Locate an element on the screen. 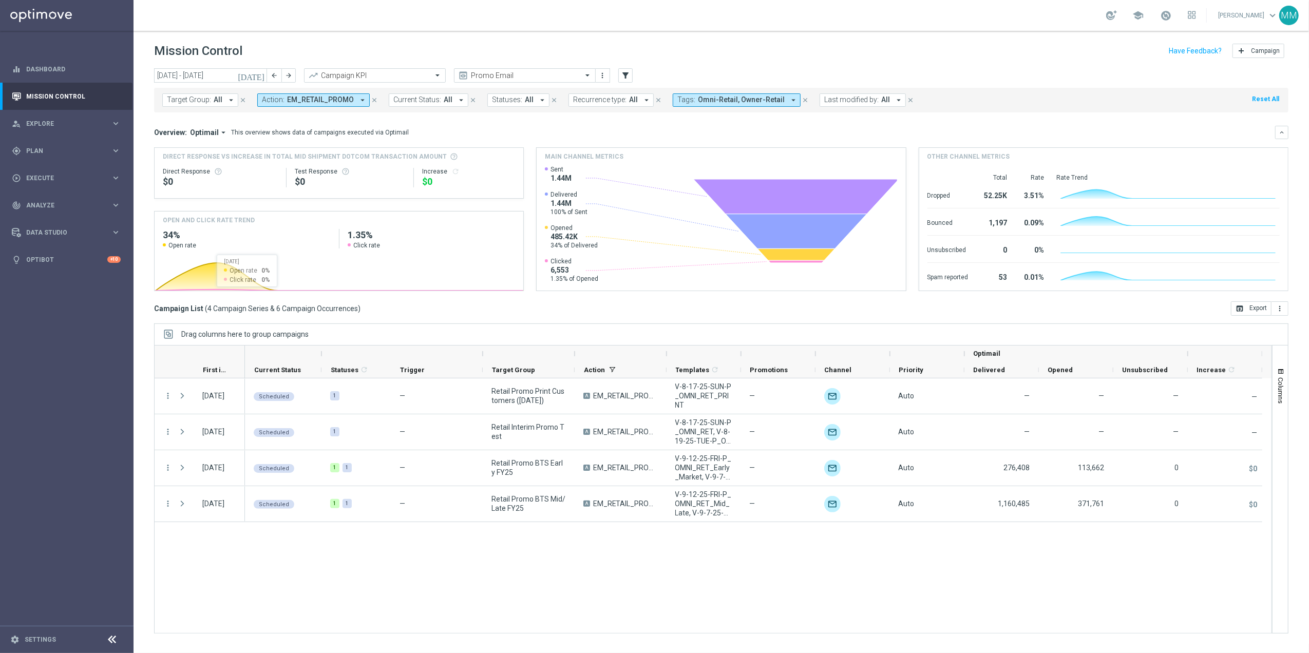 The image size is (1309, 653). i: preview is located at coordinates (463, 76).